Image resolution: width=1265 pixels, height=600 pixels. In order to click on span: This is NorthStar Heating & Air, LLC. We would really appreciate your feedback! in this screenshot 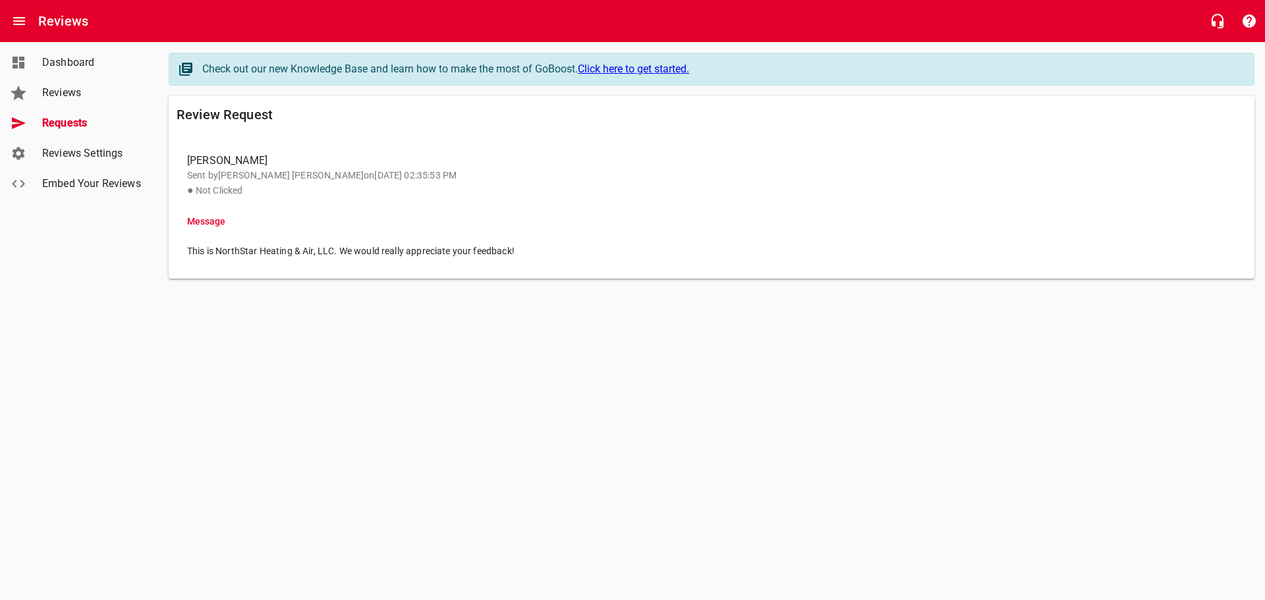, I will do `click(706, 251)`.